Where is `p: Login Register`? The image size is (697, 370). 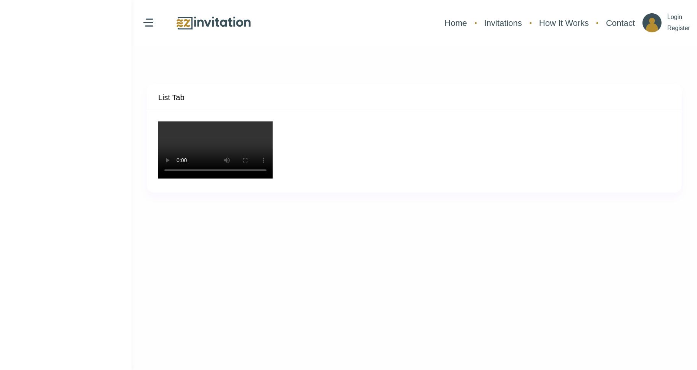 p: Login Register is located at coordinates (678, 23).